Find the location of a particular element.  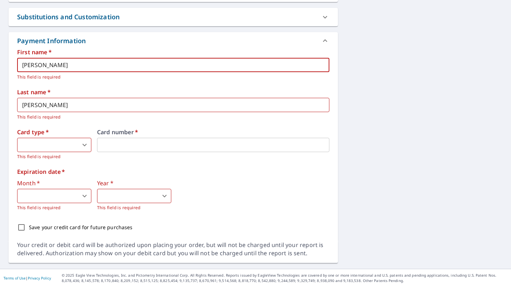

label: Card number is located at coordinates (213, 132).